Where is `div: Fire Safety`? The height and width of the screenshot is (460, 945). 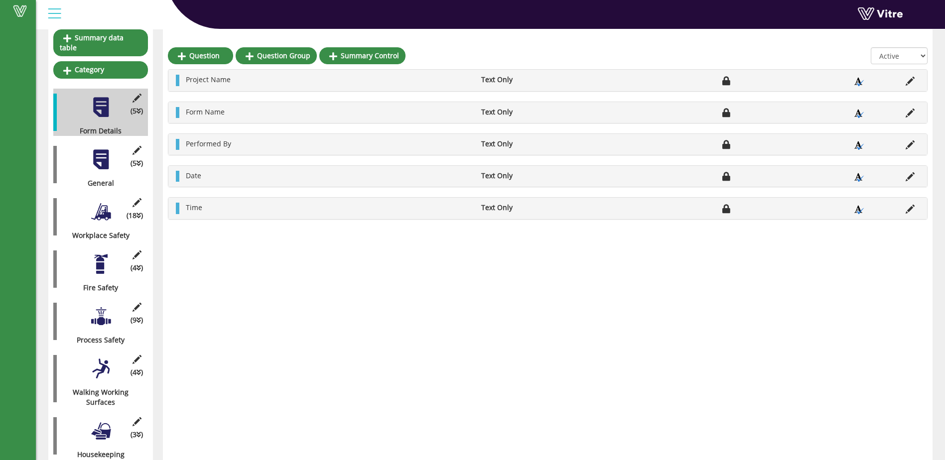
div: Fire Safety is located at coordinates (97, 288).